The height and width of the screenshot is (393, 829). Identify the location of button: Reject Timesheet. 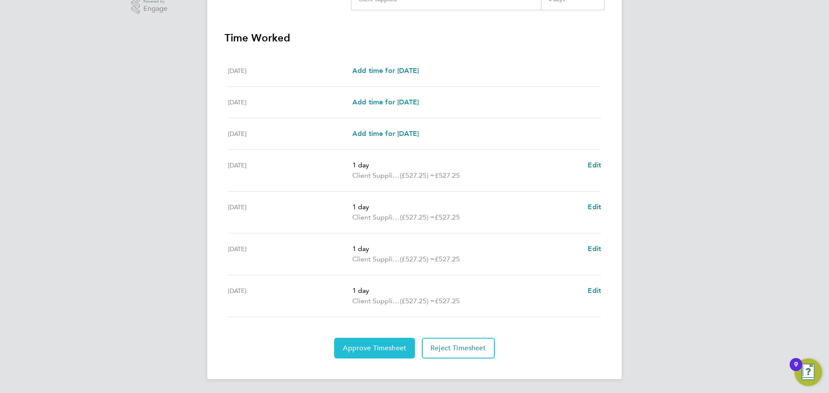
(458, 348).